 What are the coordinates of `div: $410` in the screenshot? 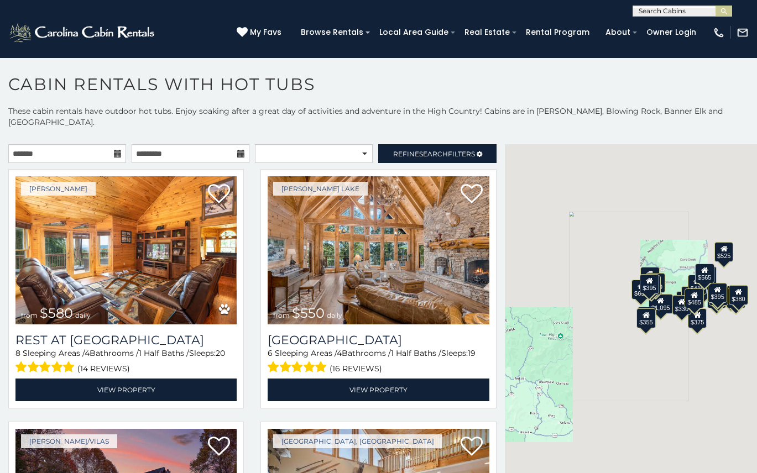 It's located at (697, 285).